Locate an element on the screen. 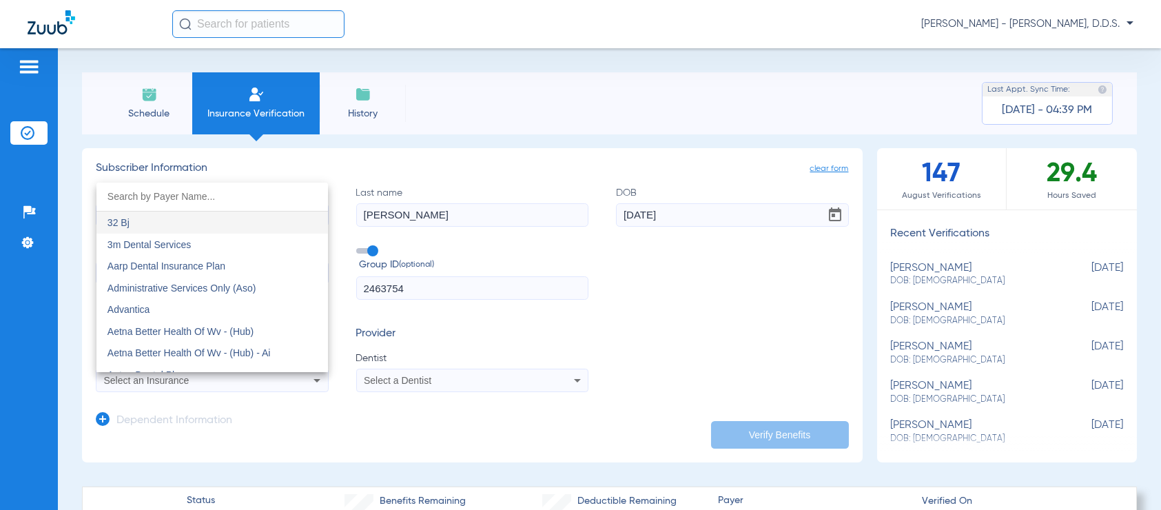 The width and height of the screenshot is (1161, 510). input: dropdown search is located at coordinates (212, 196).